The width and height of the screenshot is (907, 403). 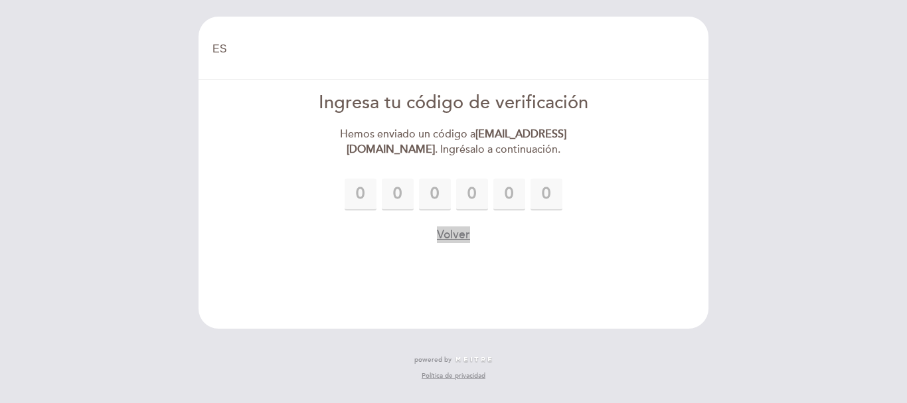 What do you see at coordinates (454, 234) in the screenshot?
I see `button: Volver` at bounding box center [454, 234].